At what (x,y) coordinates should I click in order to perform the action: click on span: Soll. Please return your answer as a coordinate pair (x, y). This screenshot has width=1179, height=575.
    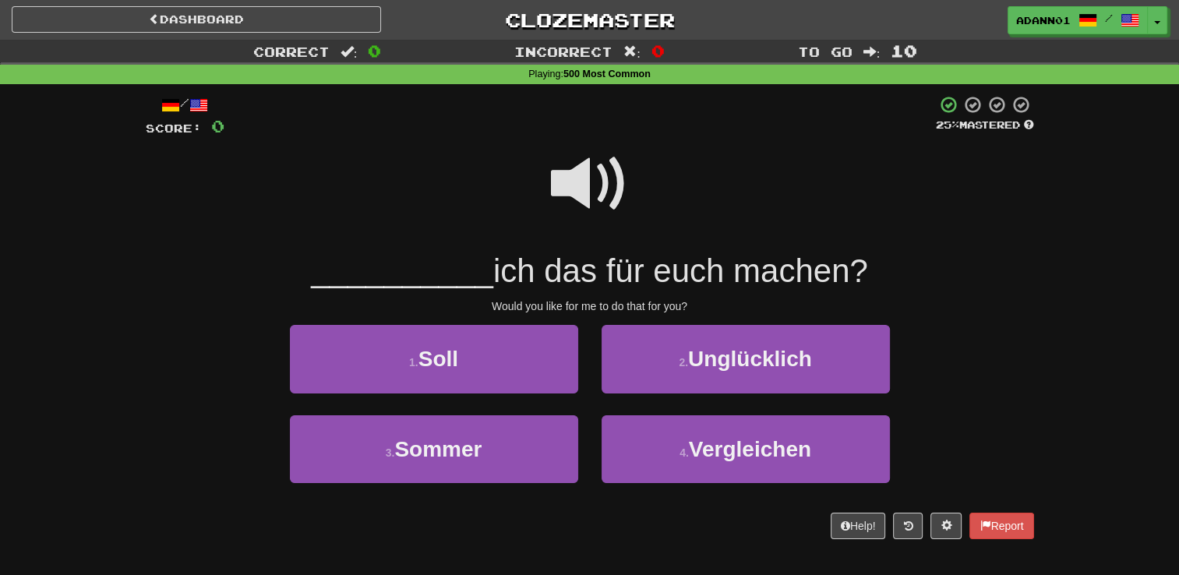
    Looking at the image, I should click on (438, 358).